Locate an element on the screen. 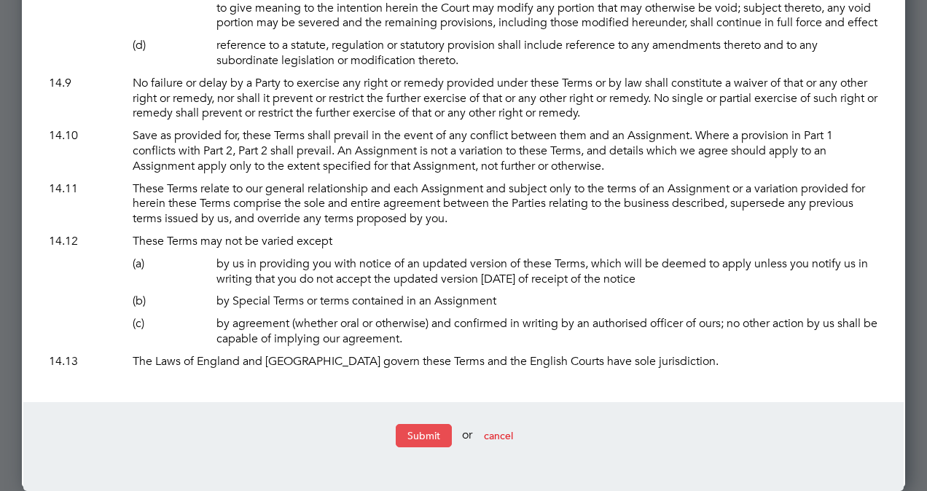 Image resolution: width=927 pixels, height=491 pixels. p: 14.9 is located at coordinates (87, 83).